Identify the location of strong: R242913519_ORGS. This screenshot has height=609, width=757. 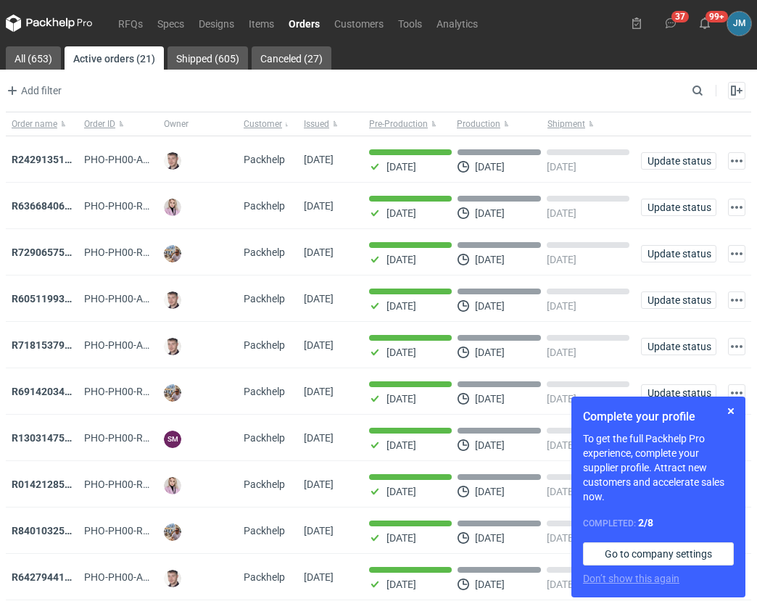
(57, 159).